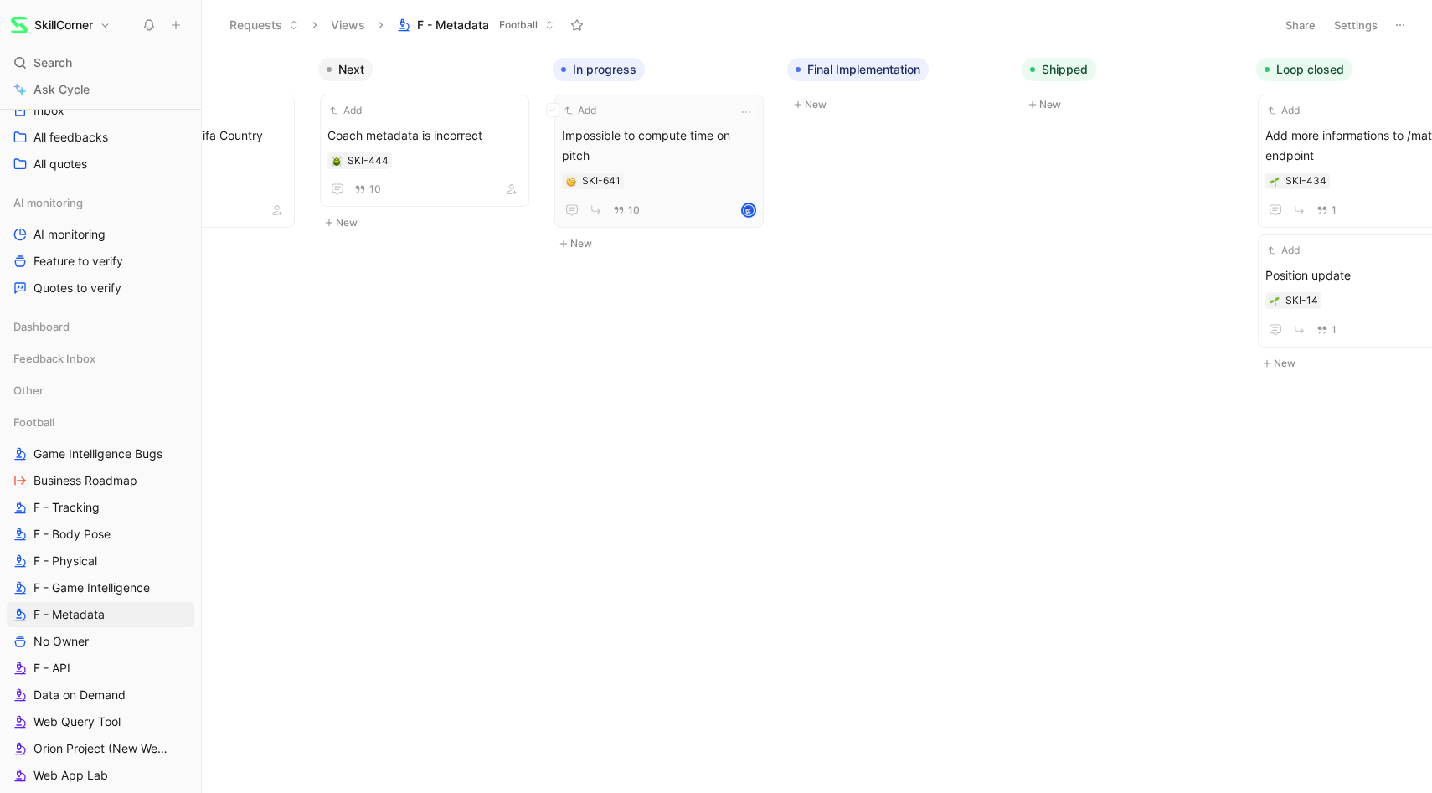  What do you see at coordinates (351, 70) in the screenshot?
I see `span: Next` at bounding box center [351, 70].